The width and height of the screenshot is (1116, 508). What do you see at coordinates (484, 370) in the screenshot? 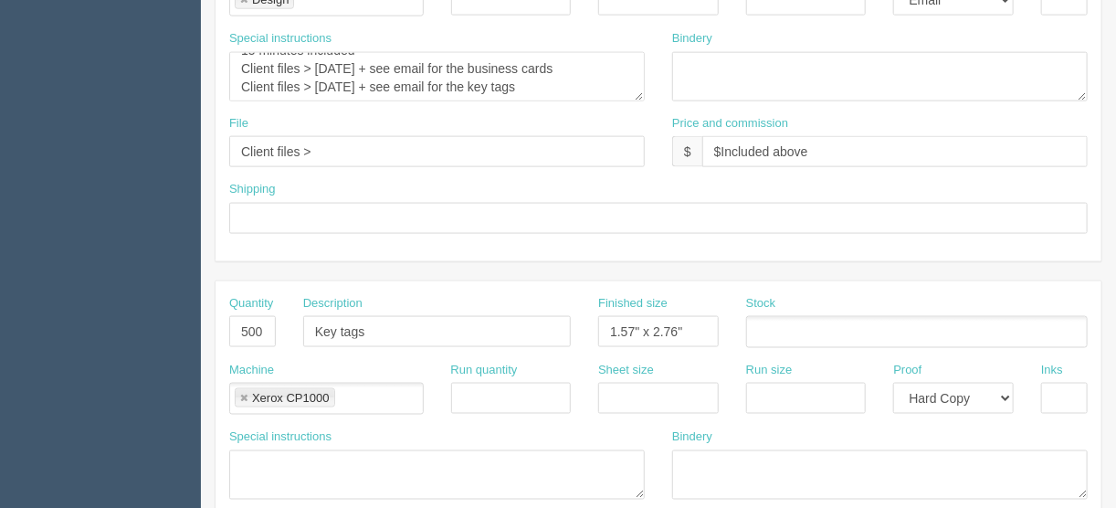
I see `label: Run quantity` at bounding box center [484, 370].